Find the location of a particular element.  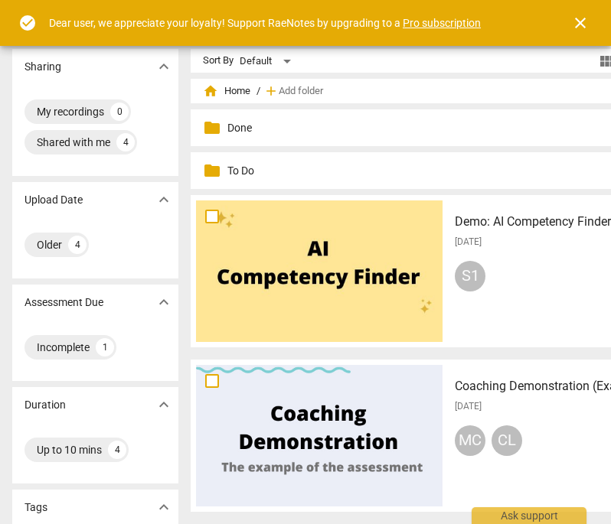

div: Sort By is located at coordinates (218, 60).